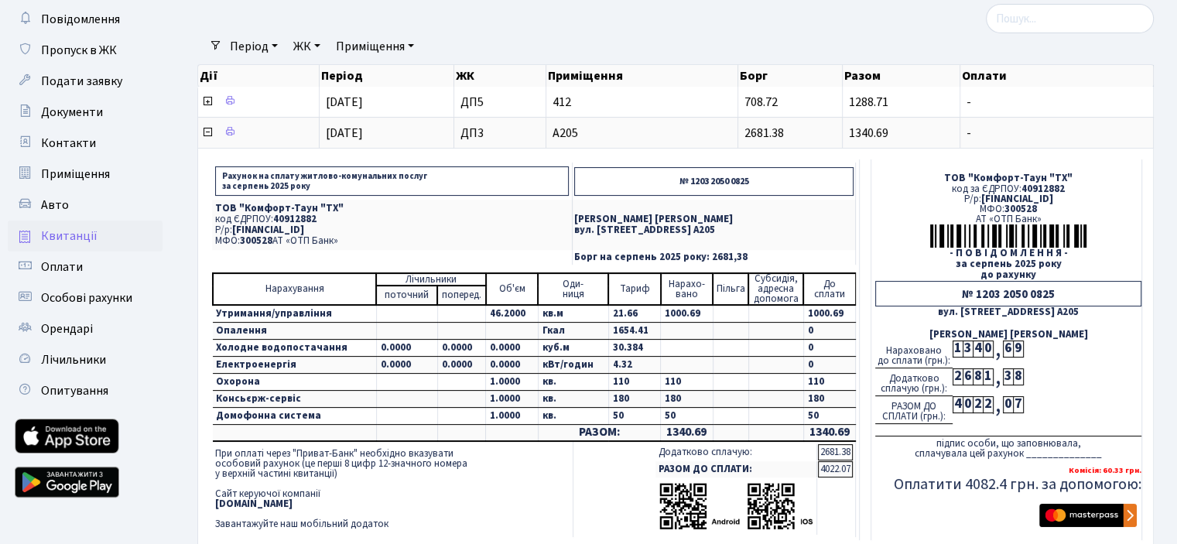  What do you see at coordinates (686, 433) in the screenshot?
I see `td: 1340.69` at bounding box center [686, 433].